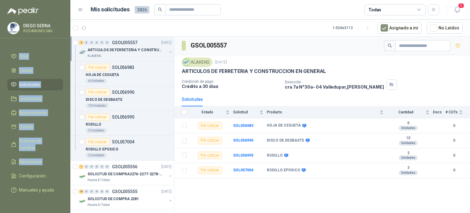 This screenshot has height=213, width=470. I want to click on img: Logo peakr, so click(23, 11).